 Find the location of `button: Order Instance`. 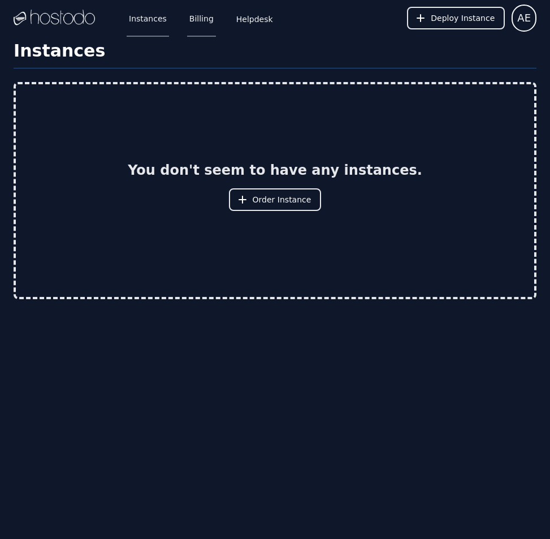

button: Order Instance is located at coordinates (275, 200).